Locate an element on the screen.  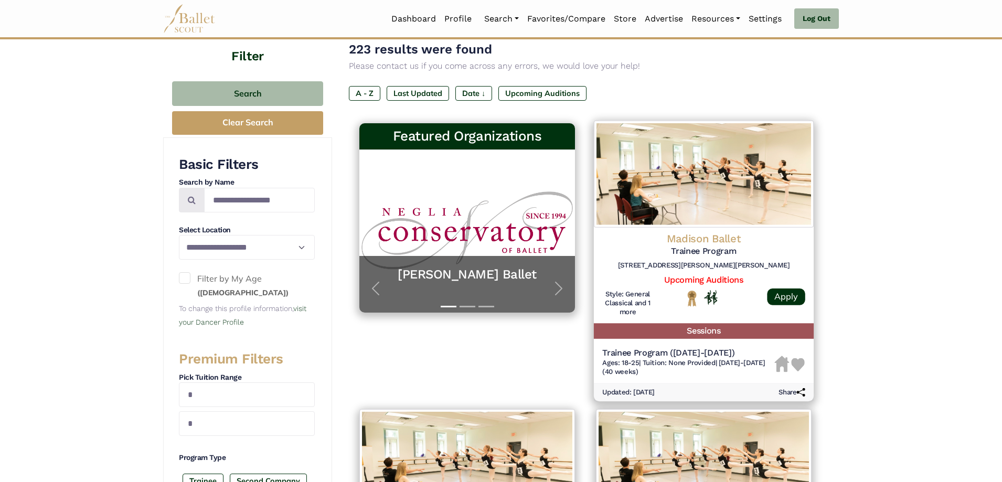
label: Last Updated is located at coordinates (417, 93).